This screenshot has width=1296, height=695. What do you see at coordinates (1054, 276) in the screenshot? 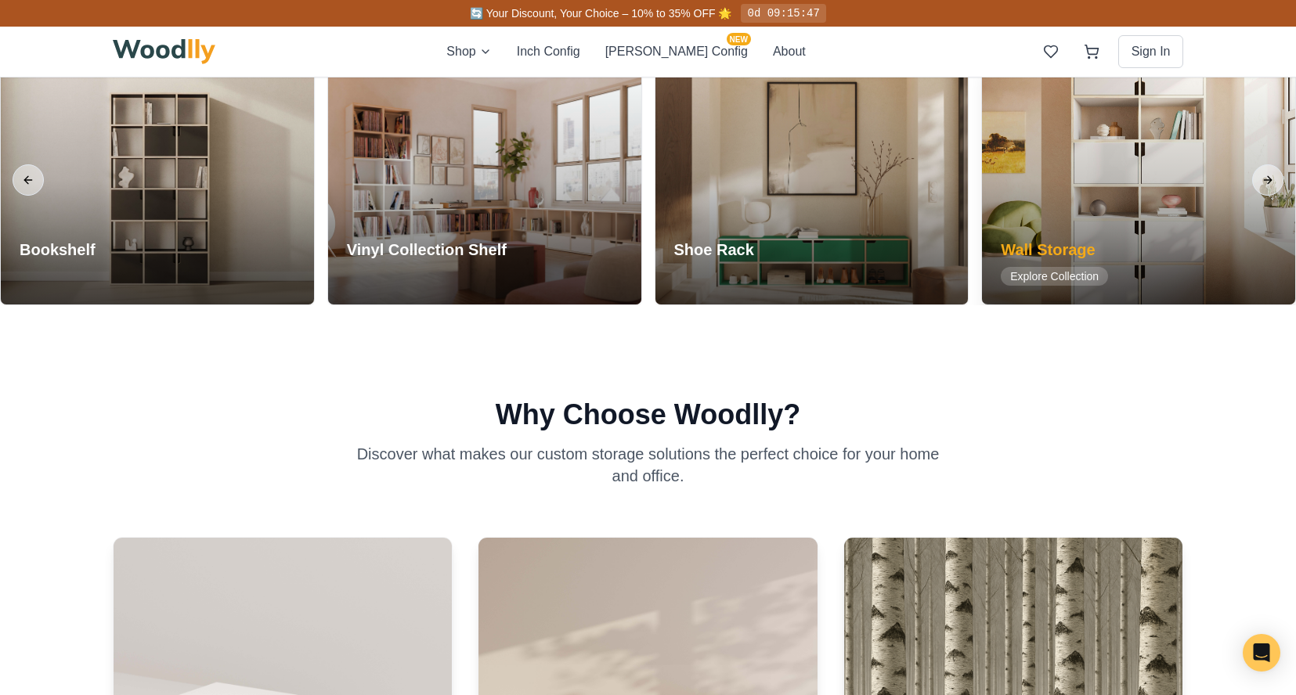
I see `span: Explore Collection` at bounding box center [1054, 276].